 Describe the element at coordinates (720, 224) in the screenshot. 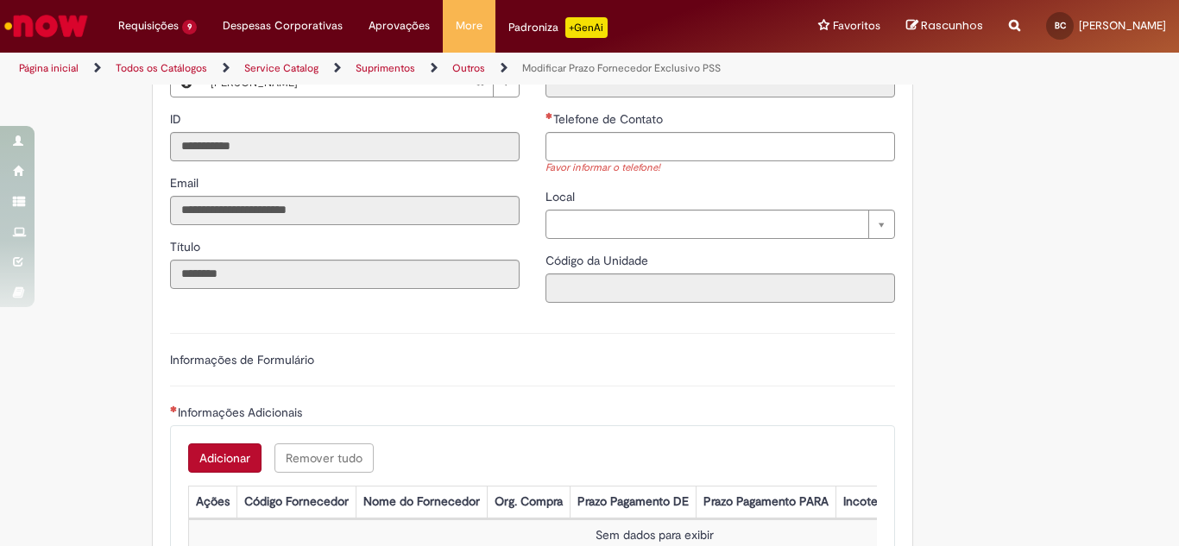

I see `a: Limpar campo Local` at that location.